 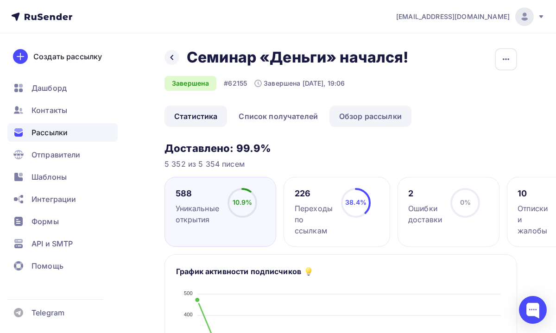 I want to click on a: Контакты, so click(x=63, y=110).